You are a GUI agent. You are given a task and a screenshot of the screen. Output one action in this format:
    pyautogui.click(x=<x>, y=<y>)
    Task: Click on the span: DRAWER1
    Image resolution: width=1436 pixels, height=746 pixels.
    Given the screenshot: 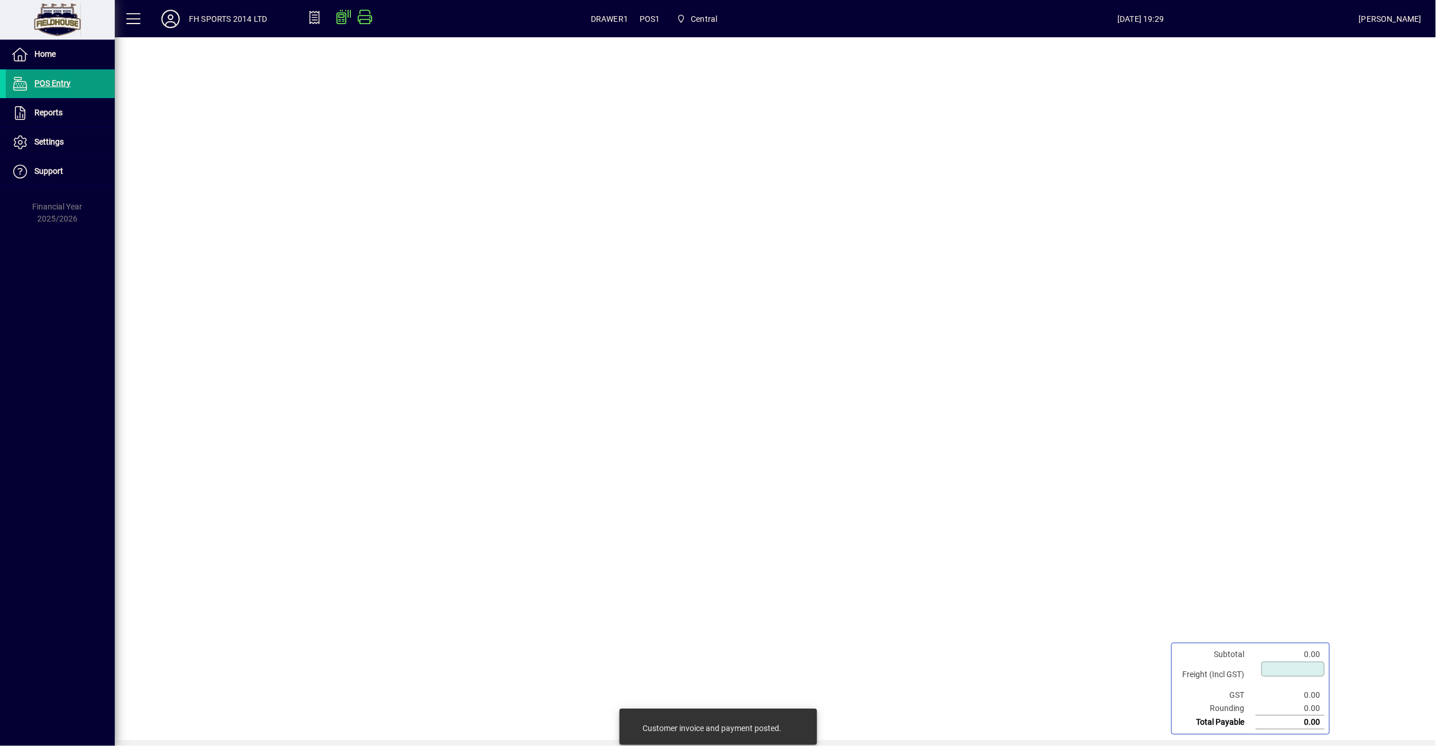 What is the action you would take?
    pyautogui.click(x=609, y=19)
    